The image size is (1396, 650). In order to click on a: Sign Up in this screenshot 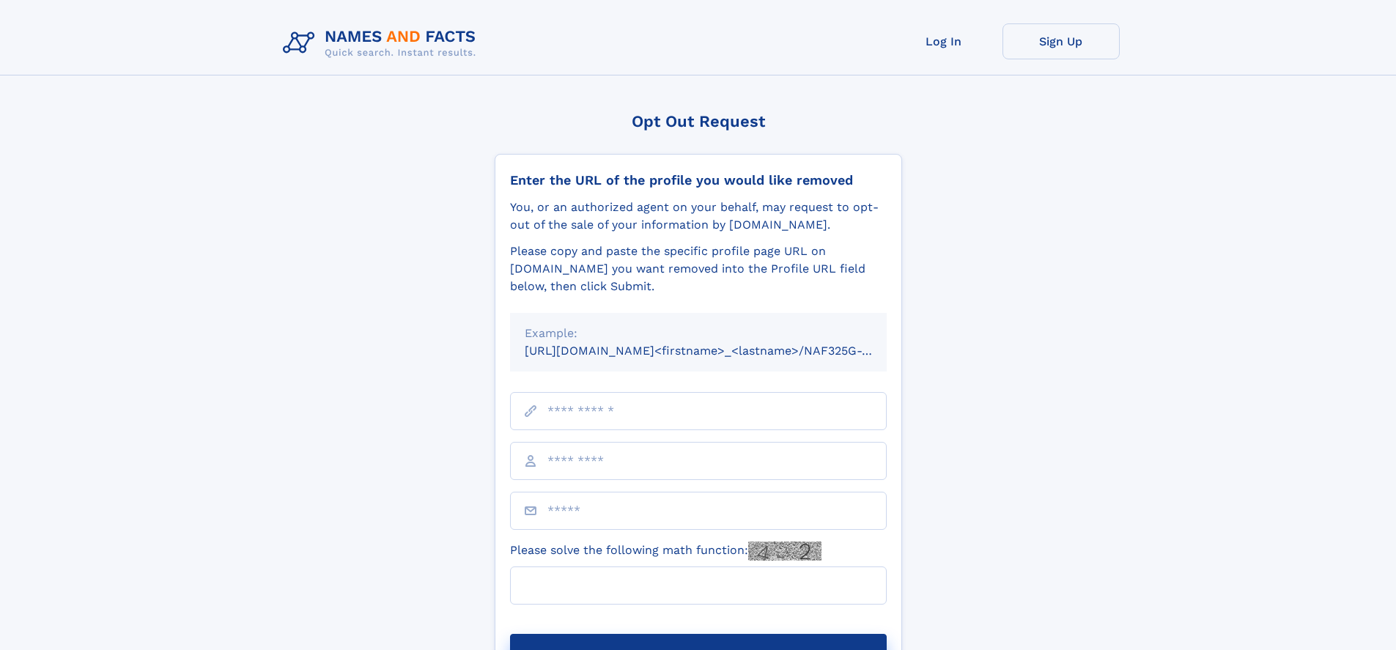, I will do `click(1061, 41)`.